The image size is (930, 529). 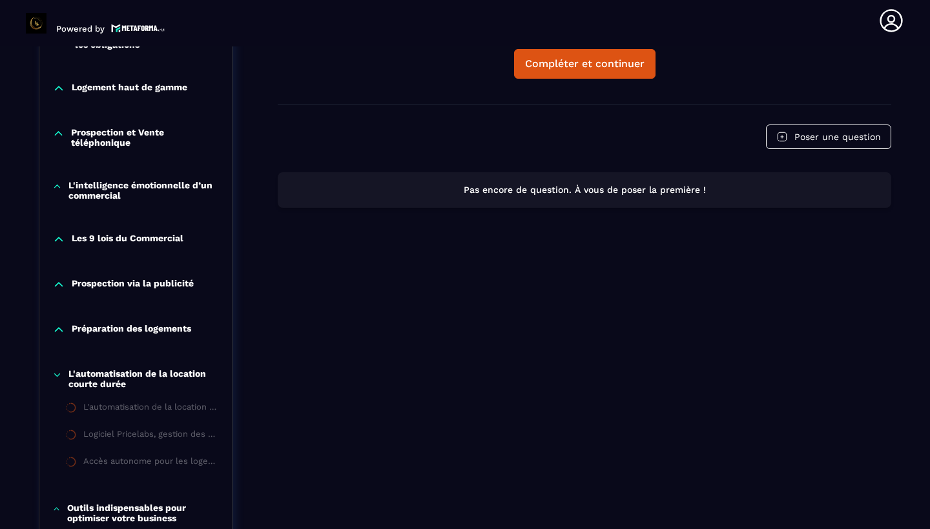 What do you see at coordinates (584, 190) in the screenshot?
I see `p: Pas encore de question. À vous de poser la première !` at bounding box center [584, 190].